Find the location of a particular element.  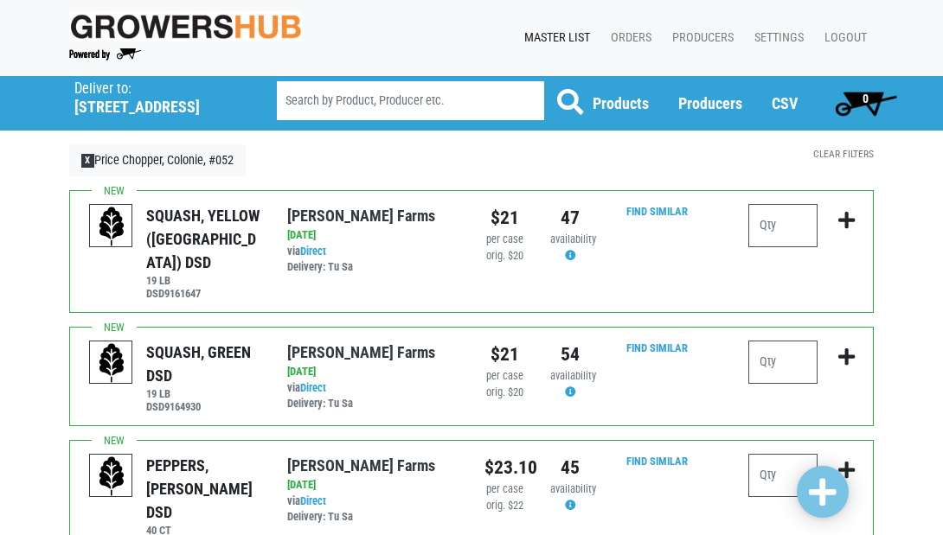

span: Products is located at coordinates (620, 103).